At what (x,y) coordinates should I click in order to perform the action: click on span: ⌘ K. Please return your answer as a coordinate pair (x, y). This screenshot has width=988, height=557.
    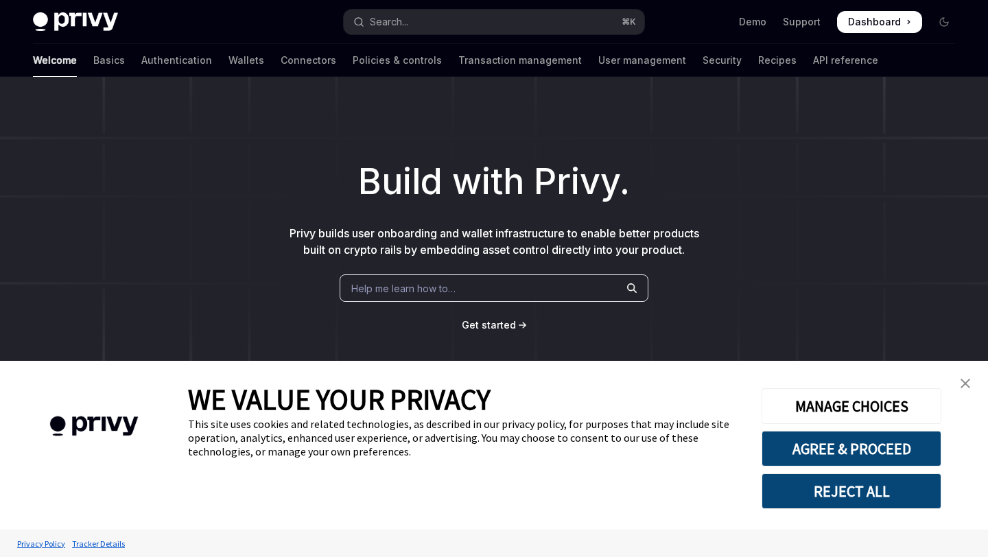
    Looking at the image, I should click on (629, 22).